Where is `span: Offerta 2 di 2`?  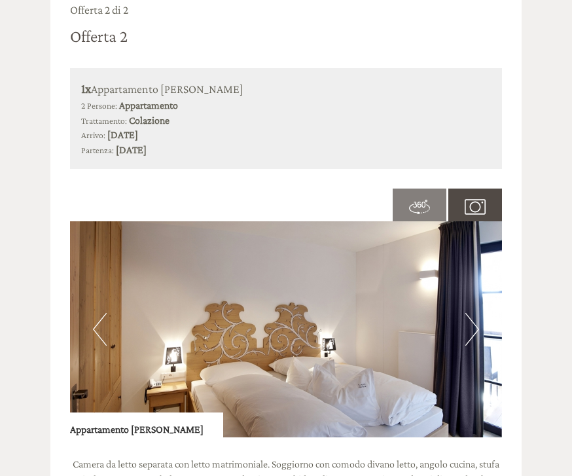
span: Offerta 2 di 2 is located at coordinates (99, 10).